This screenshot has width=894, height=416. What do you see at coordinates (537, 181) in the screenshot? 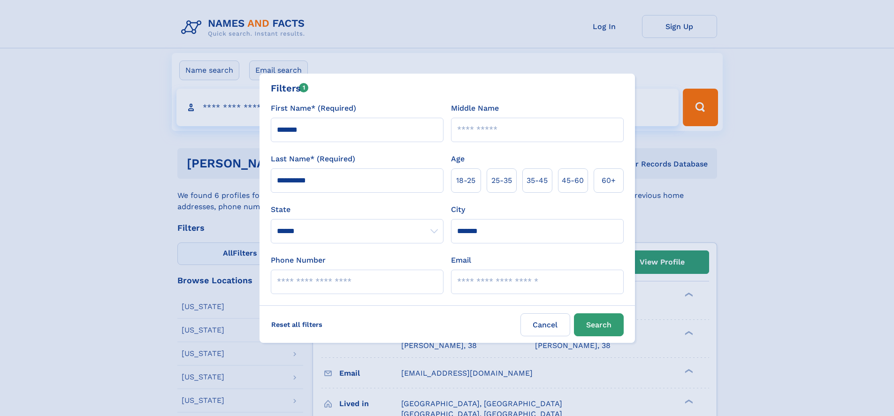
I see `span: 35‑45` at bounding box center [537, 181].